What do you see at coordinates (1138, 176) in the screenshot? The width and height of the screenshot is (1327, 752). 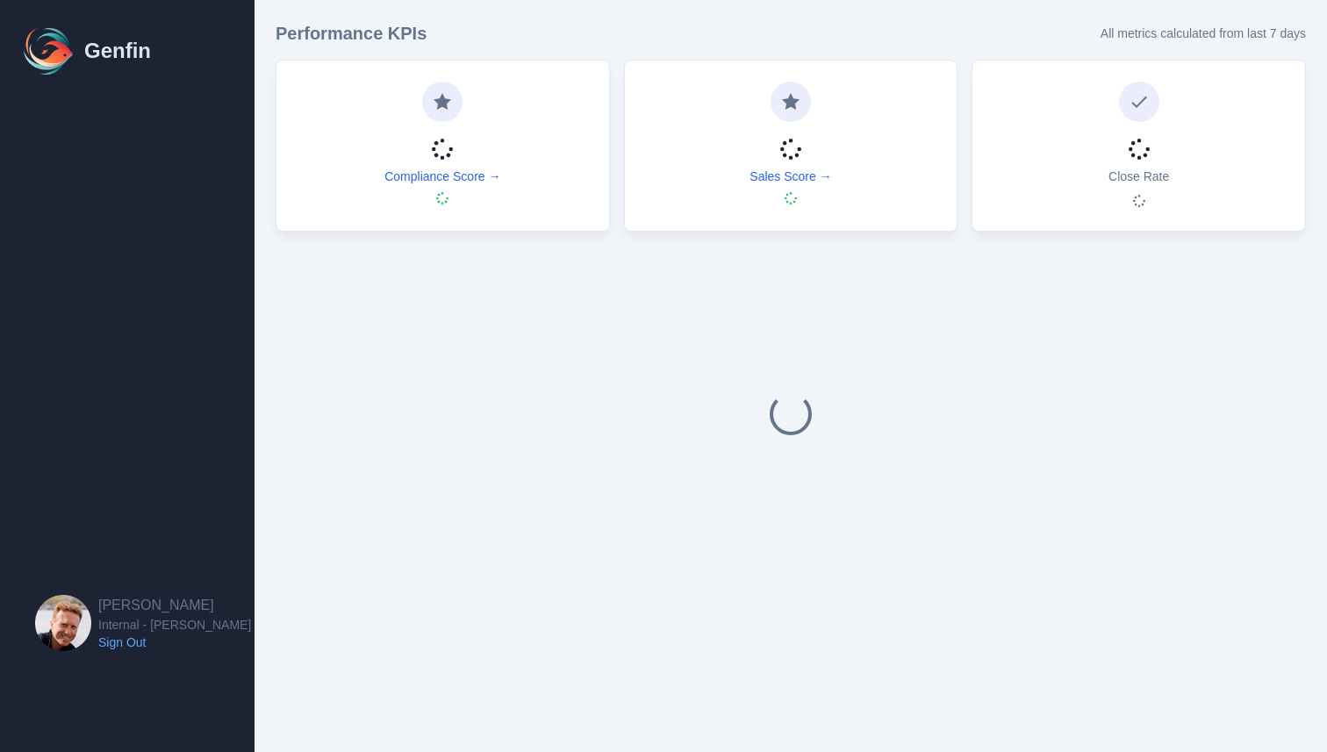 I see `p: Close Rate` at bounding box center [1138, 176].